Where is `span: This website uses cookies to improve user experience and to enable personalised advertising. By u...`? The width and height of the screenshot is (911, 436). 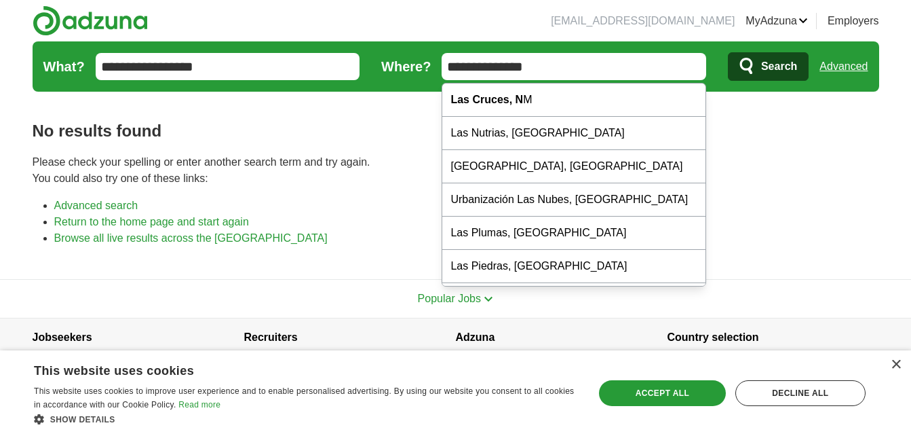
span: This website uses cookies to improve user experience and to enable personalised advertising. By u... is located at coordinates (304, 398).